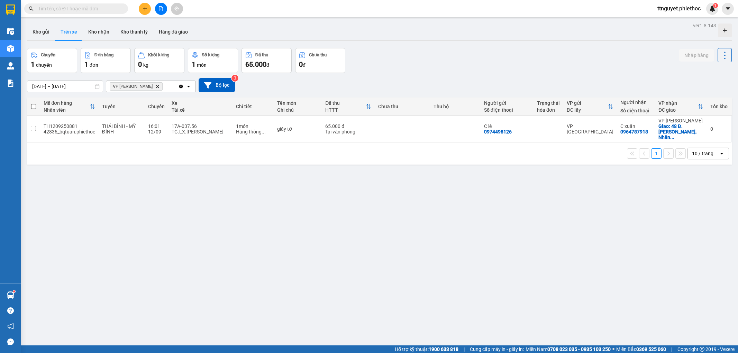 This screenshot has height=353, width=738. What do you see at coordinates (156, 126) in the screenshot?
I see `div: 16:01` at bounding box center [156, 126].